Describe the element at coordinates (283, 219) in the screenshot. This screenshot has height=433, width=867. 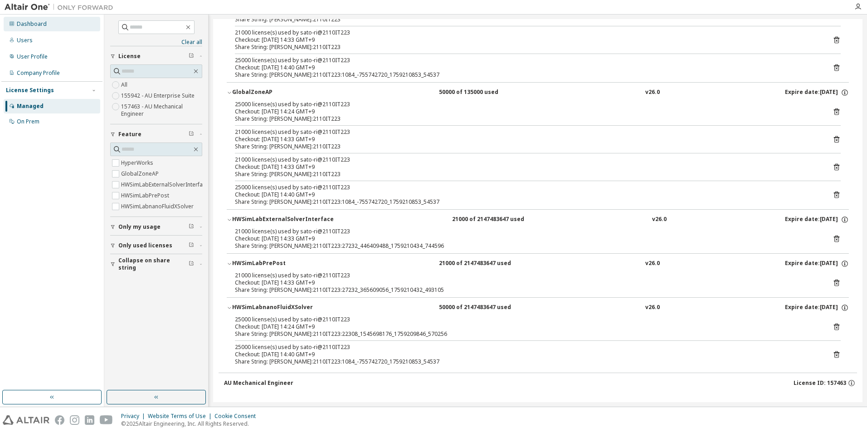
I see `div: HWSimLabExternalSolverInterface` at that location.